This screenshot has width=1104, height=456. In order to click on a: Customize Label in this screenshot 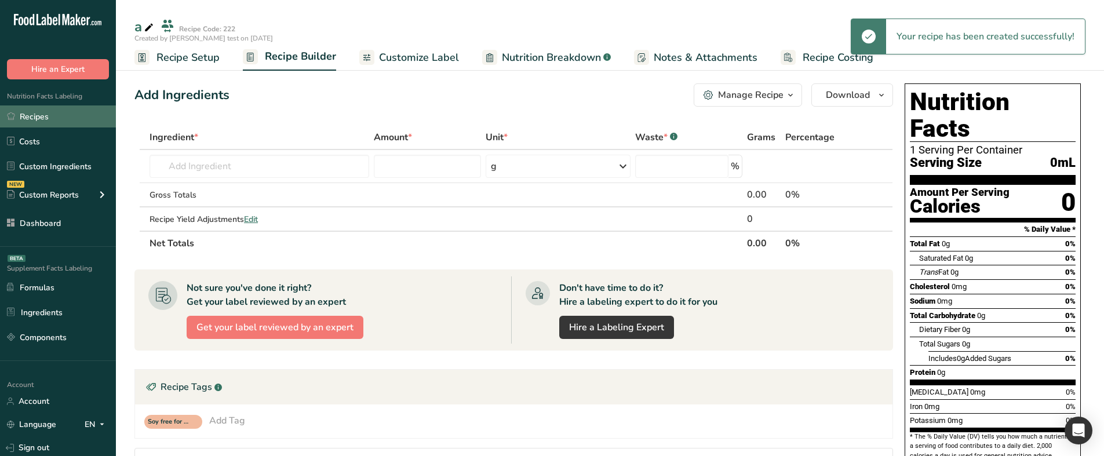, I will do `click(409, 57)`.